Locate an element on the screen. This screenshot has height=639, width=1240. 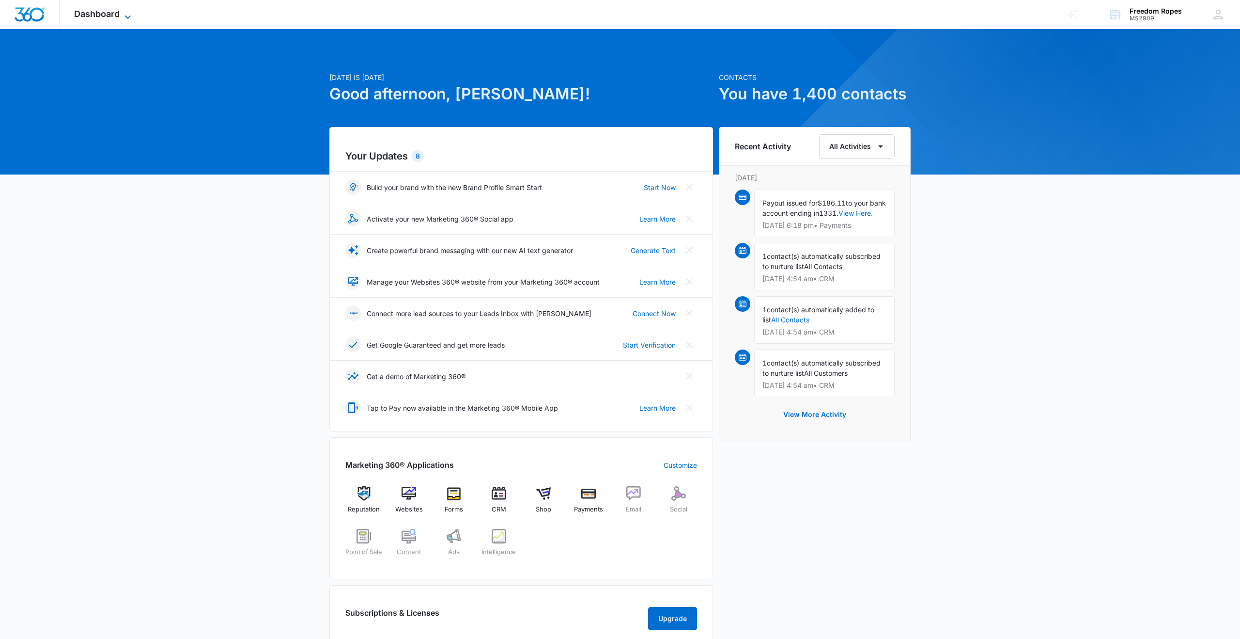
span: Reputation is located at coordinates (364, 509).